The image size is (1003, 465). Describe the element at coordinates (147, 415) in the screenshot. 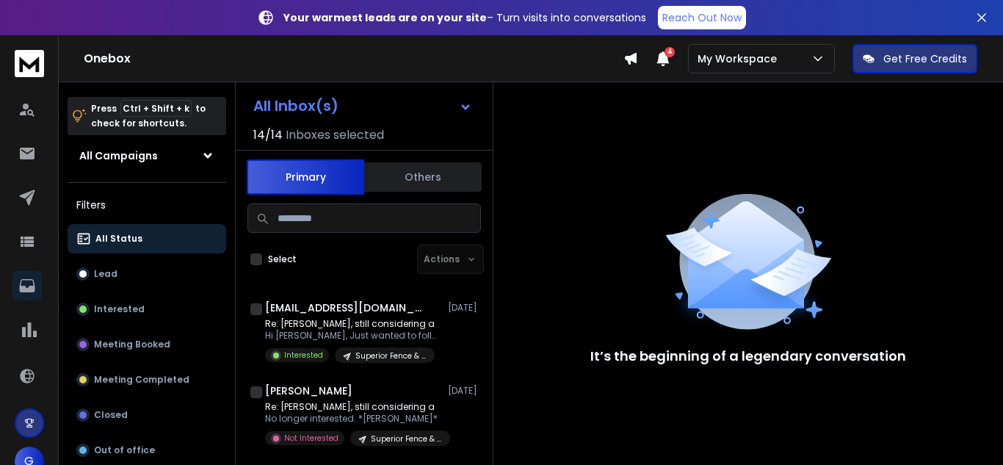

I see `button: Closed` at that location.